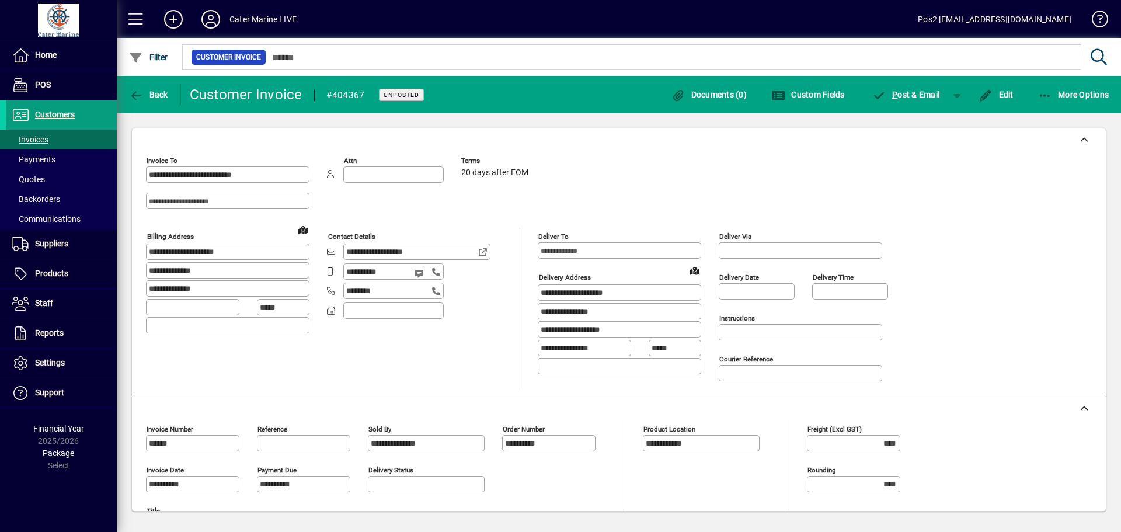  I want to click on span: Invoices, so click(30, 139).